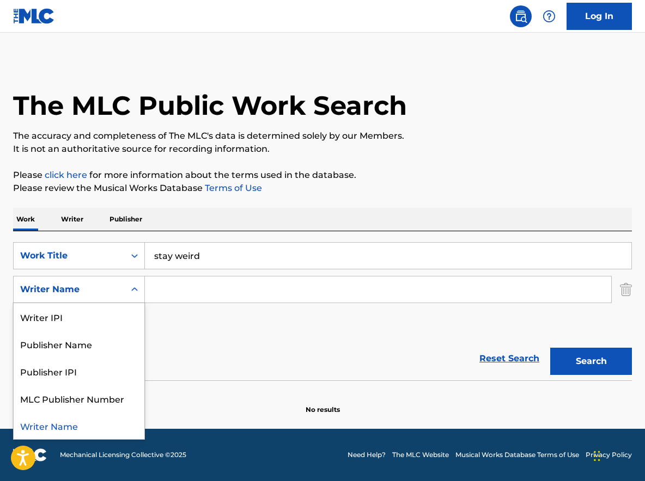 This screenshot has height=481, width=645. I want to click on p: Please for more information about the terms used in the database., so click(322, 175).